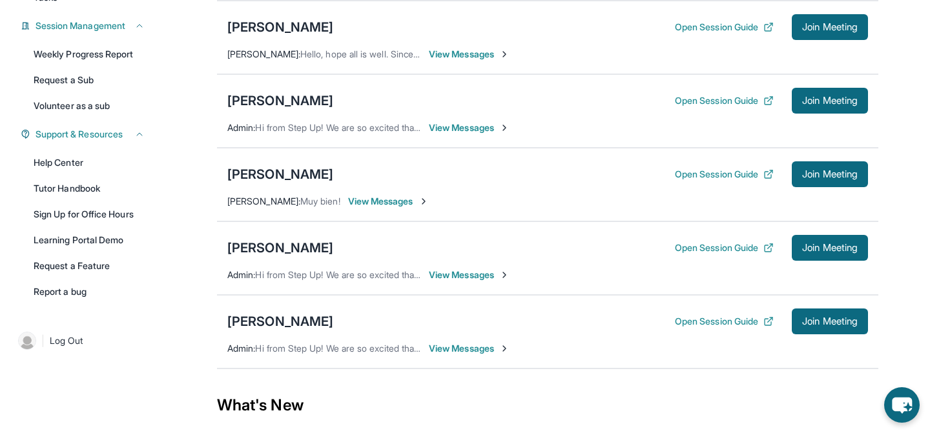 Image resolution: width=930 pixels, height=433 pixels. Describe the element at coordinates (89, 189) in the screenshot. I see `a: Tutor Handbook` at that location.